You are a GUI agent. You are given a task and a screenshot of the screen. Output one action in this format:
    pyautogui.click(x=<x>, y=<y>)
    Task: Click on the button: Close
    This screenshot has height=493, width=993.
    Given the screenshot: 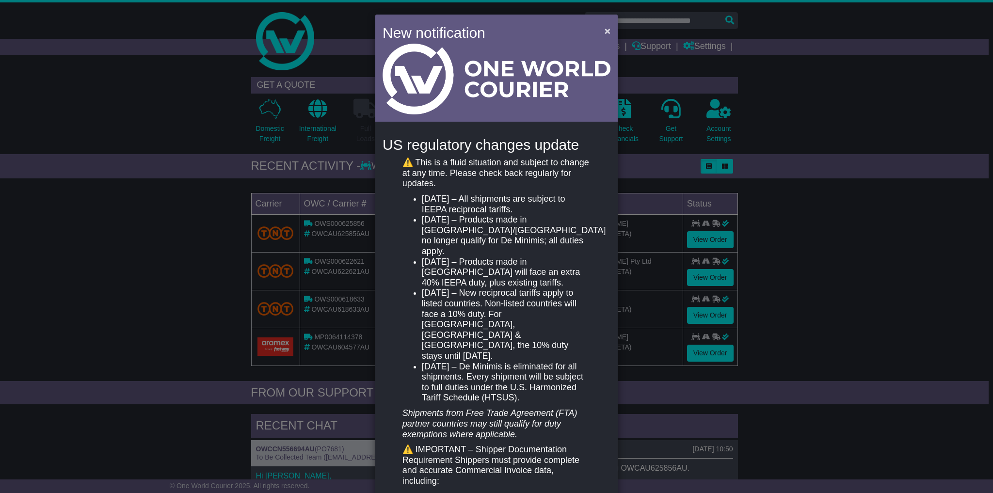 What is the action you would take?
    pyautogui.click(x=607, y=31)
    